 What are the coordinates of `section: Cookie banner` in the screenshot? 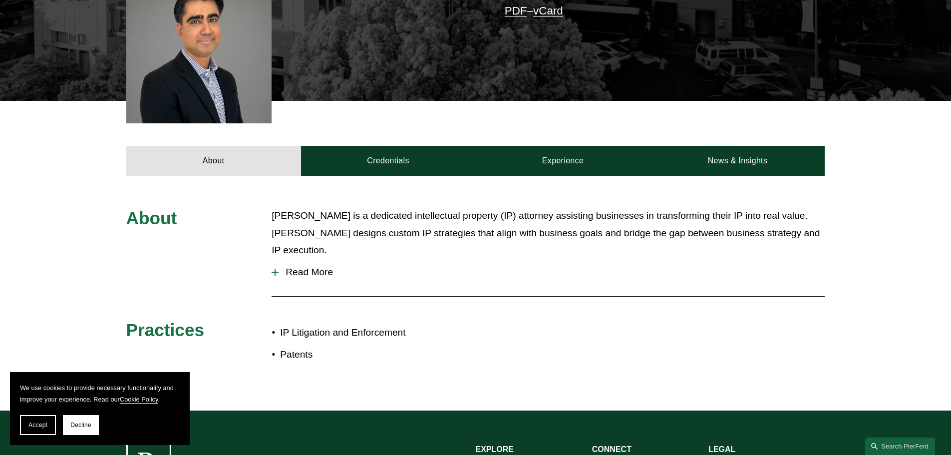 It's located at (100, 408).